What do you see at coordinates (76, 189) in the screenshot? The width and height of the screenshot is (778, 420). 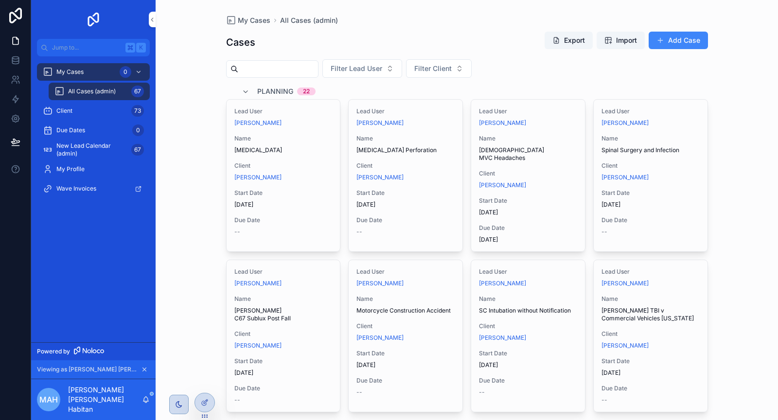 I see `span: Wave Invoices` at bounding box center [76, 189].